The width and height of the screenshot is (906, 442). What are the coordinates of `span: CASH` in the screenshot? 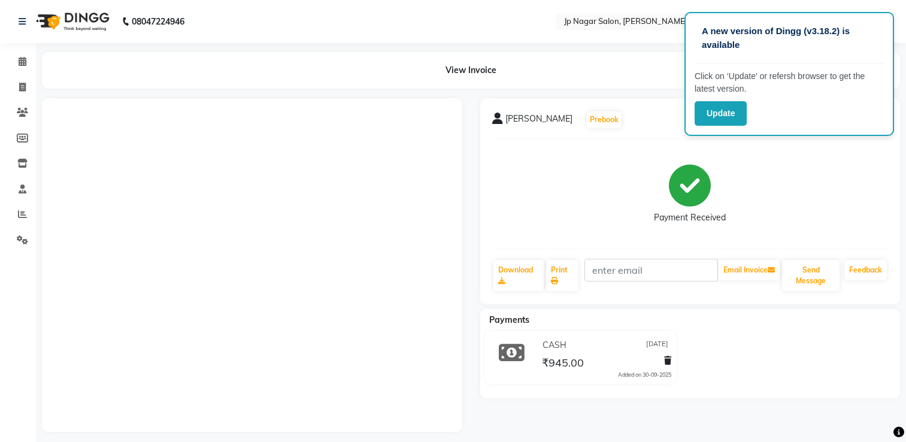 It's located at (555, 345).